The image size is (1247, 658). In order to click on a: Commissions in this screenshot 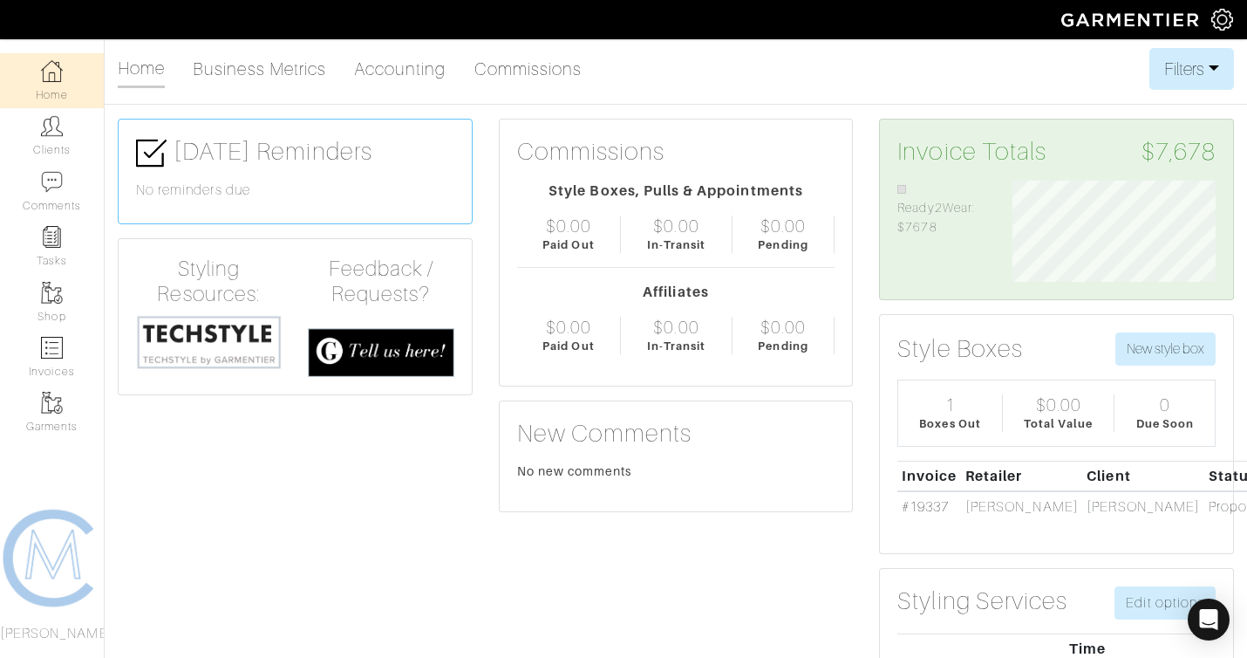, I will do `click(529, 69)`.